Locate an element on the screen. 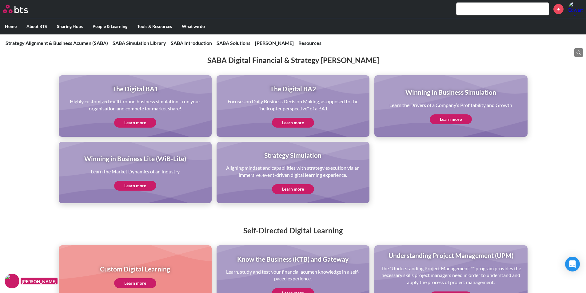  h1: The Digital BA2 is located at coordinates (293, 89).